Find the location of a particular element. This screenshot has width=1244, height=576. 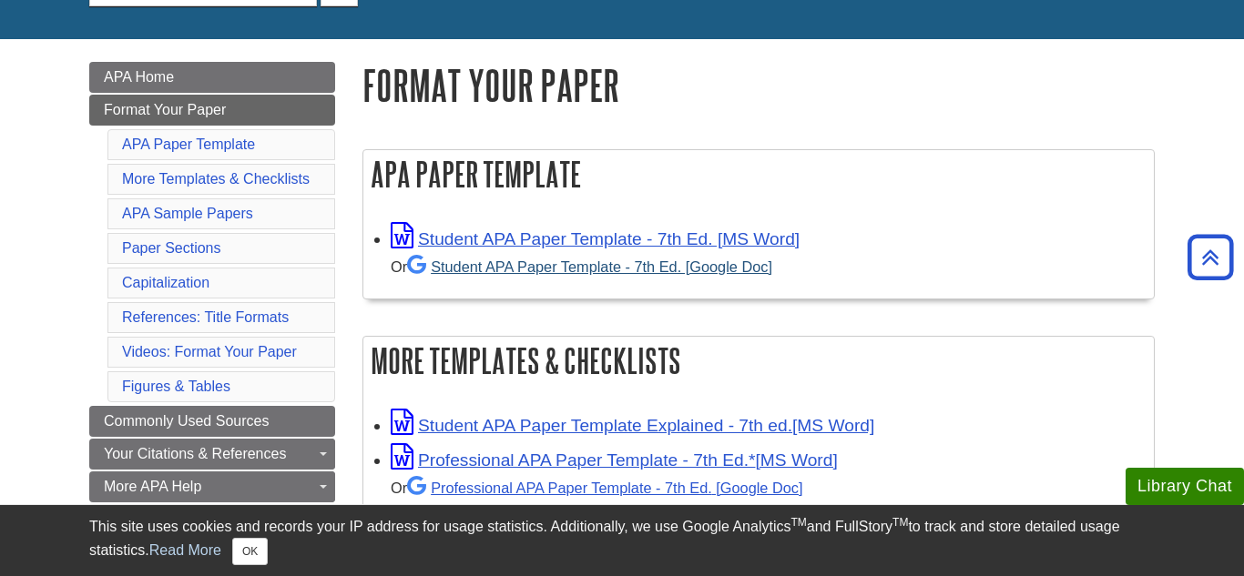

a: APA Paper Template is located at coordinates (188, 144).